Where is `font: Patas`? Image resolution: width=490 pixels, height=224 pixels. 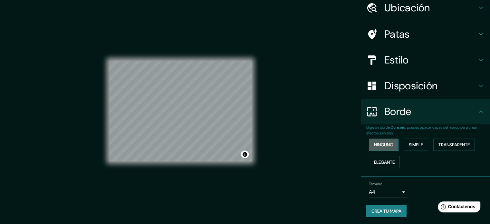
font: Patas is located at coordinates (397, 34).